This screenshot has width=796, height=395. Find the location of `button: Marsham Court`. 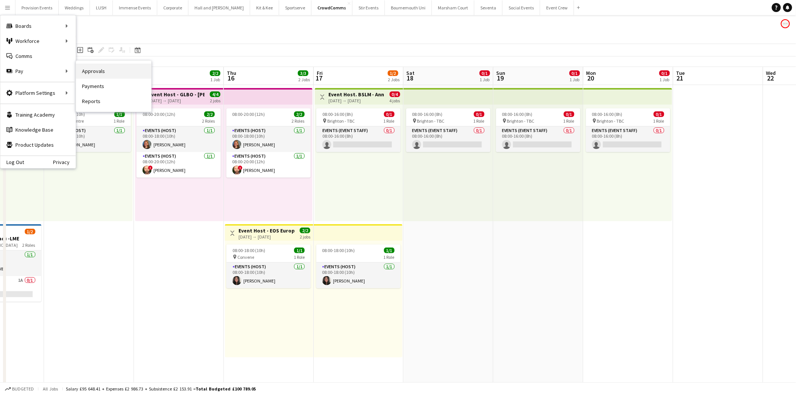

button: Marsham Court is located at coordinates (453, 8).